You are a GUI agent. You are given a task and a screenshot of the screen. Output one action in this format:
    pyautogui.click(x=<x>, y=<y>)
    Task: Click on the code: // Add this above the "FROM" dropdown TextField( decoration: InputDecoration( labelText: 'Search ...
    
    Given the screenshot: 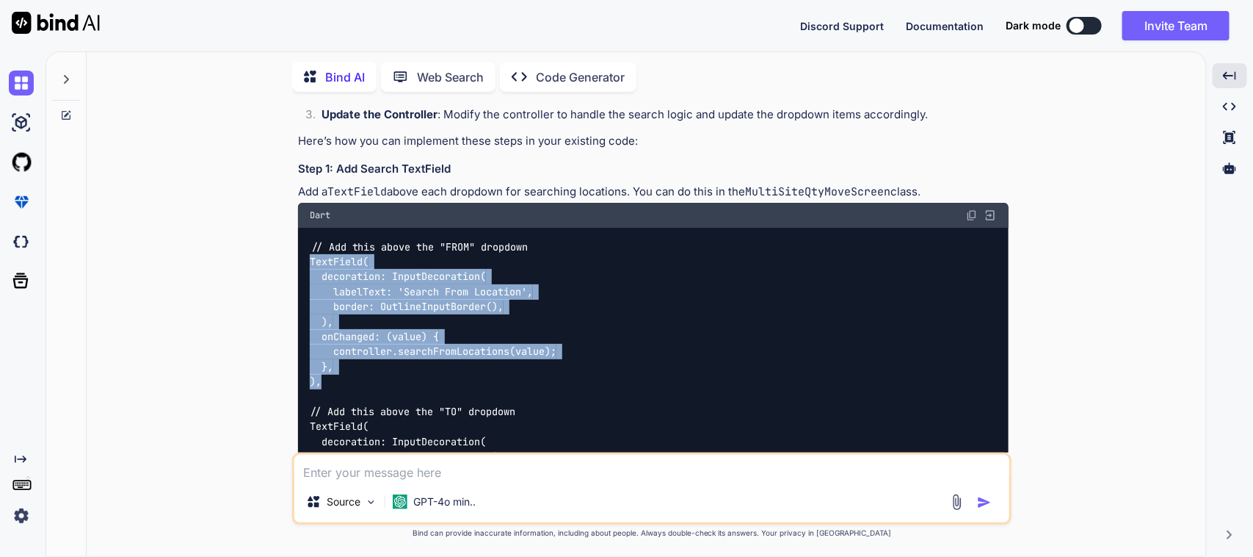 What is the action you would take?
    pyautogui.click(x=433, y=396)
    